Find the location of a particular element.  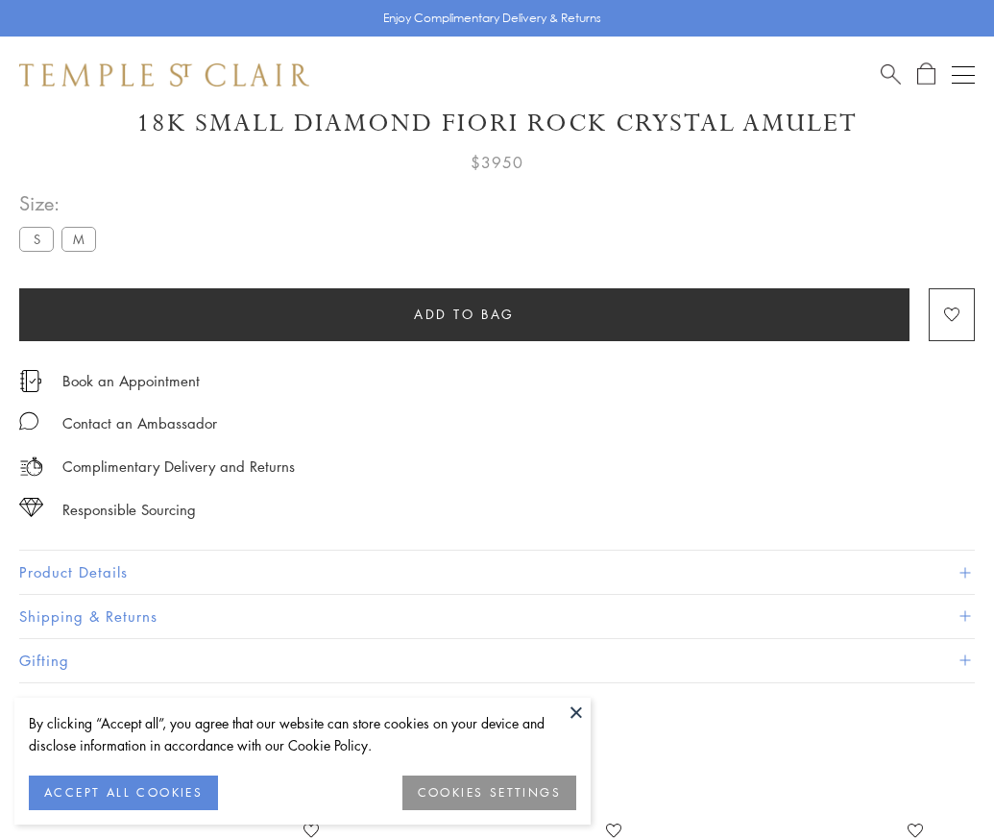

a: Search is located at coordinates (891, 74).